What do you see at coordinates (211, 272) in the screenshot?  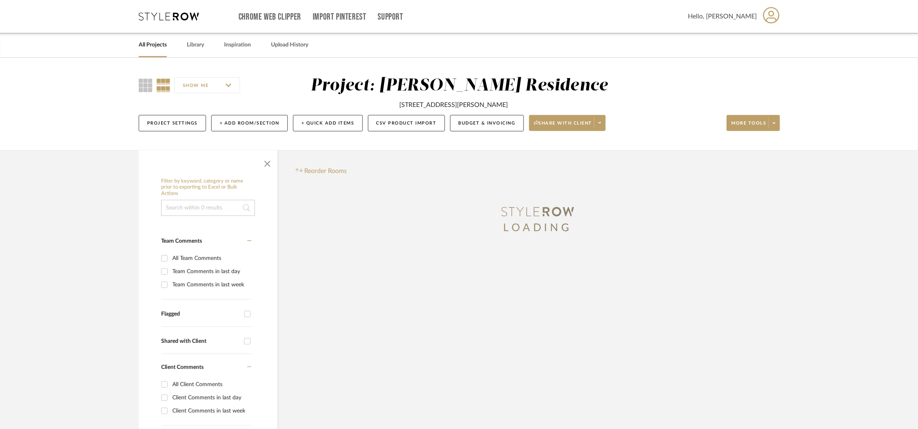 I see `div: Team Comments in last day` at bounding box center [211, 272].